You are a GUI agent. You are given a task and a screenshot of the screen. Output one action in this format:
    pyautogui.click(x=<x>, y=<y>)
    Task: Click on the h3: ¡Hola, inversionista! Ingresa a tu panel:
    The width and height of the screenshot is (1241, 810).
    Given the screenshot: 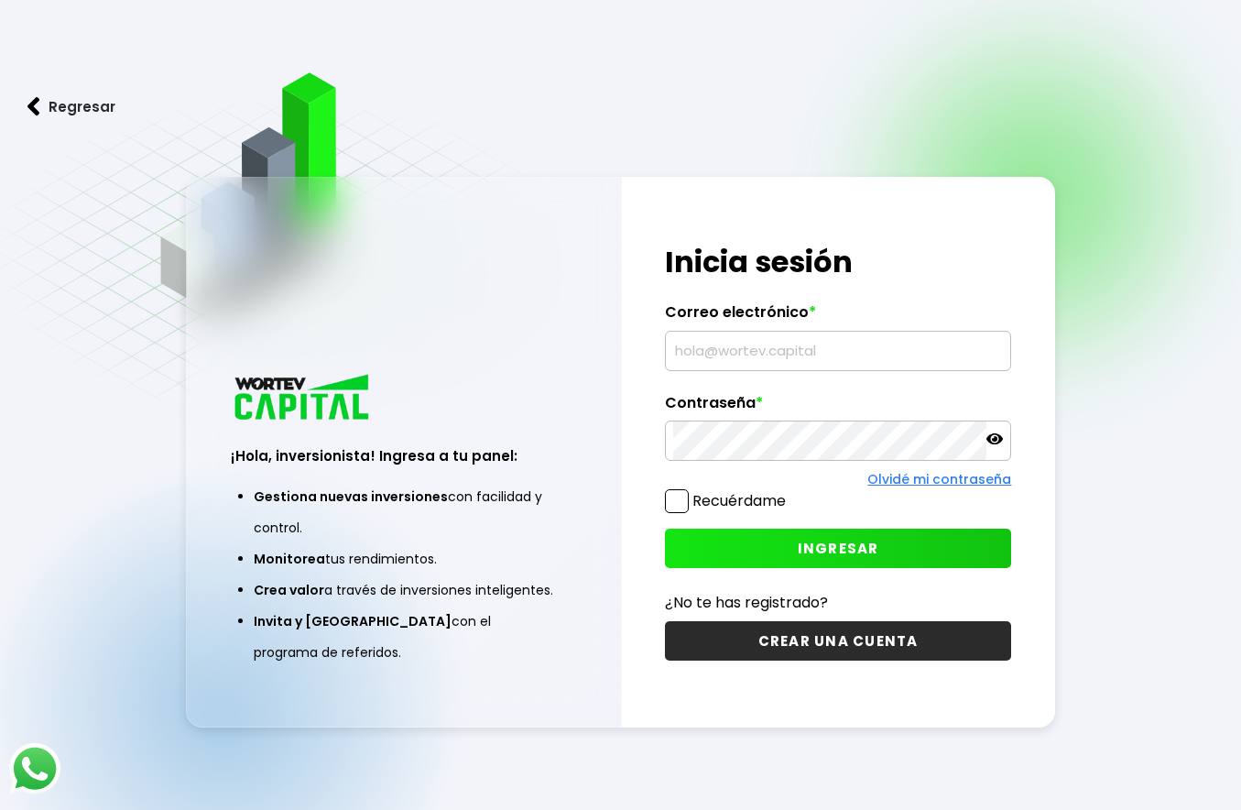 What is the action you would take?
    pyautogui.click(x=404, y=455)
    